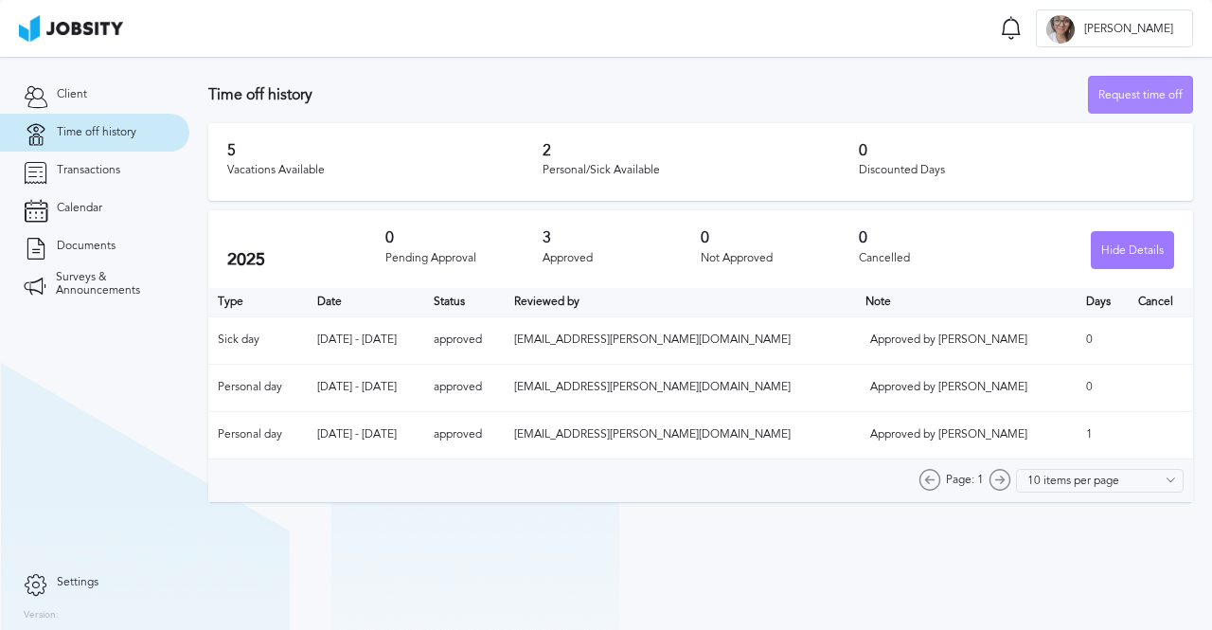 Image resolution: width=1212 pixels, height=630 pixels. I want to click on th: Cancel, so click(1161, 302).